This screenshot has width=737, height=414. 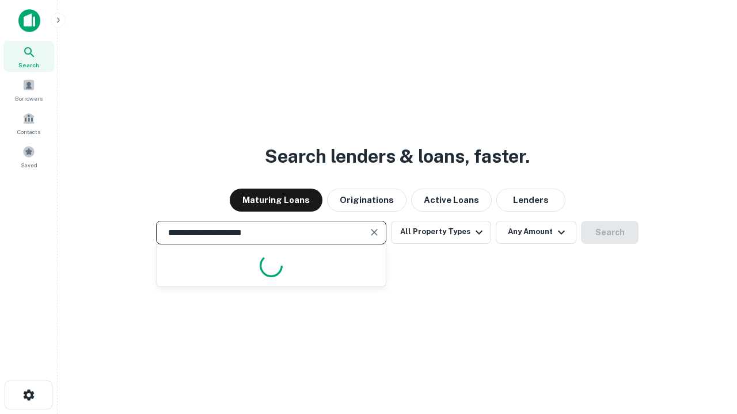 I want to click on div: Contacts, so click(x=29, y=123).